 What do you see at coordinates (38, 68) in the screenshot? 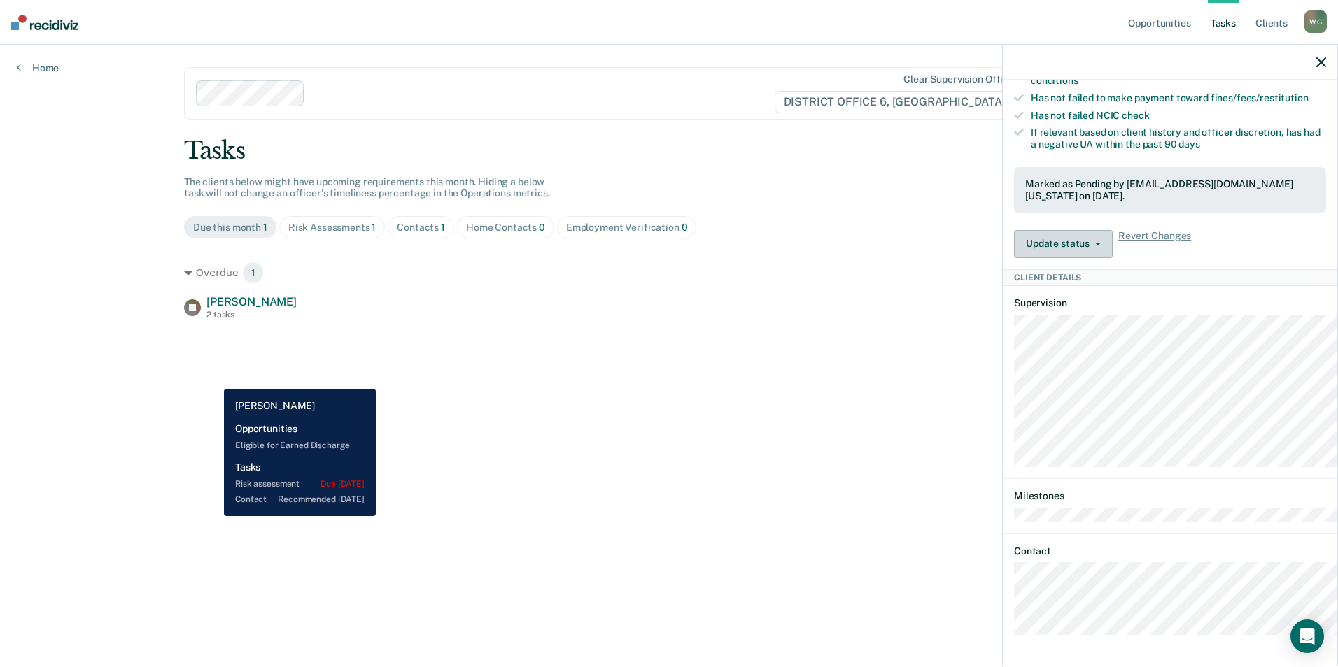
I see `a: Home` at bounding box center [38, 68].